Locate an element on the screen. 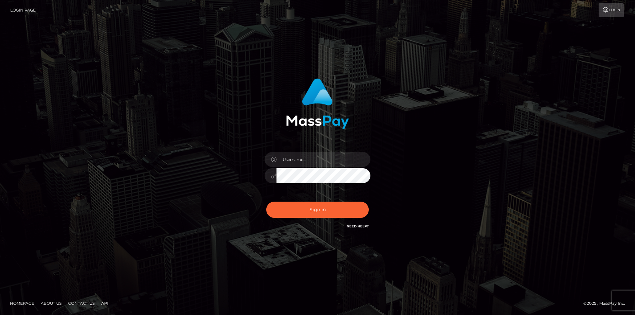 This screenshot has height=315, width=635. a: Login Page is located at coordinates (23, 10).